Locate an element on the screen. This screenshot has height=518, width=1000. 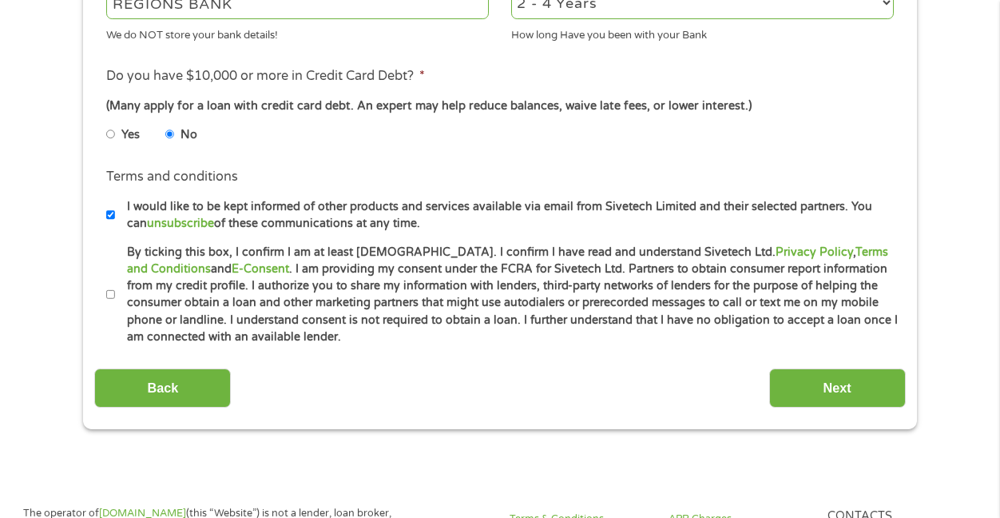
label: No is located at coordinates (189, 135).